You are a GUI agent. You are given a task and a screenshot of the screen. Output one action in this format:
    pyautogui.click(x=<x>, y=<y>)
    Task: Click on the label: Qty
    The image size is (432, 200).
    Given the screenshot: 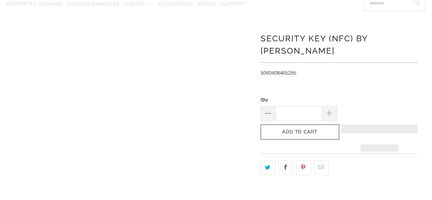 What is the action you would take?
    pyautogui.click(x=299, y=100)
    